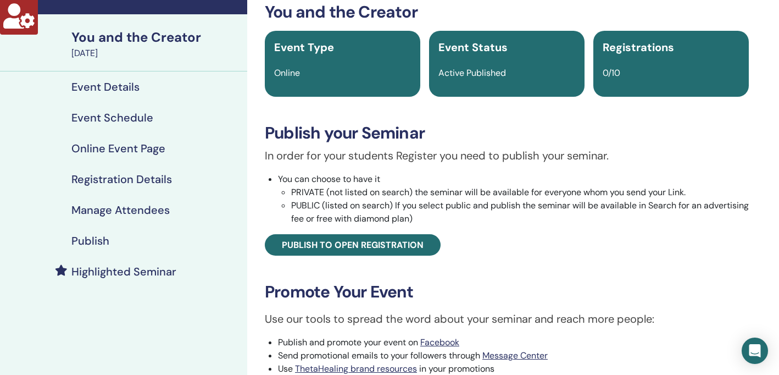  Describe the element at coordinates (506, 292) in the screenshot. I see `h3: Promote Your Event` at that location.